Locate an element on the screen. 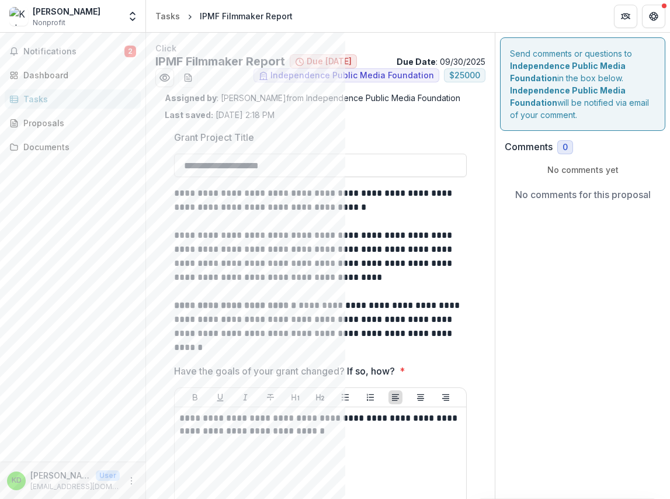 This screenshot has width=670, height=499. span: Nonprofit is located at coordinates (49, 23).